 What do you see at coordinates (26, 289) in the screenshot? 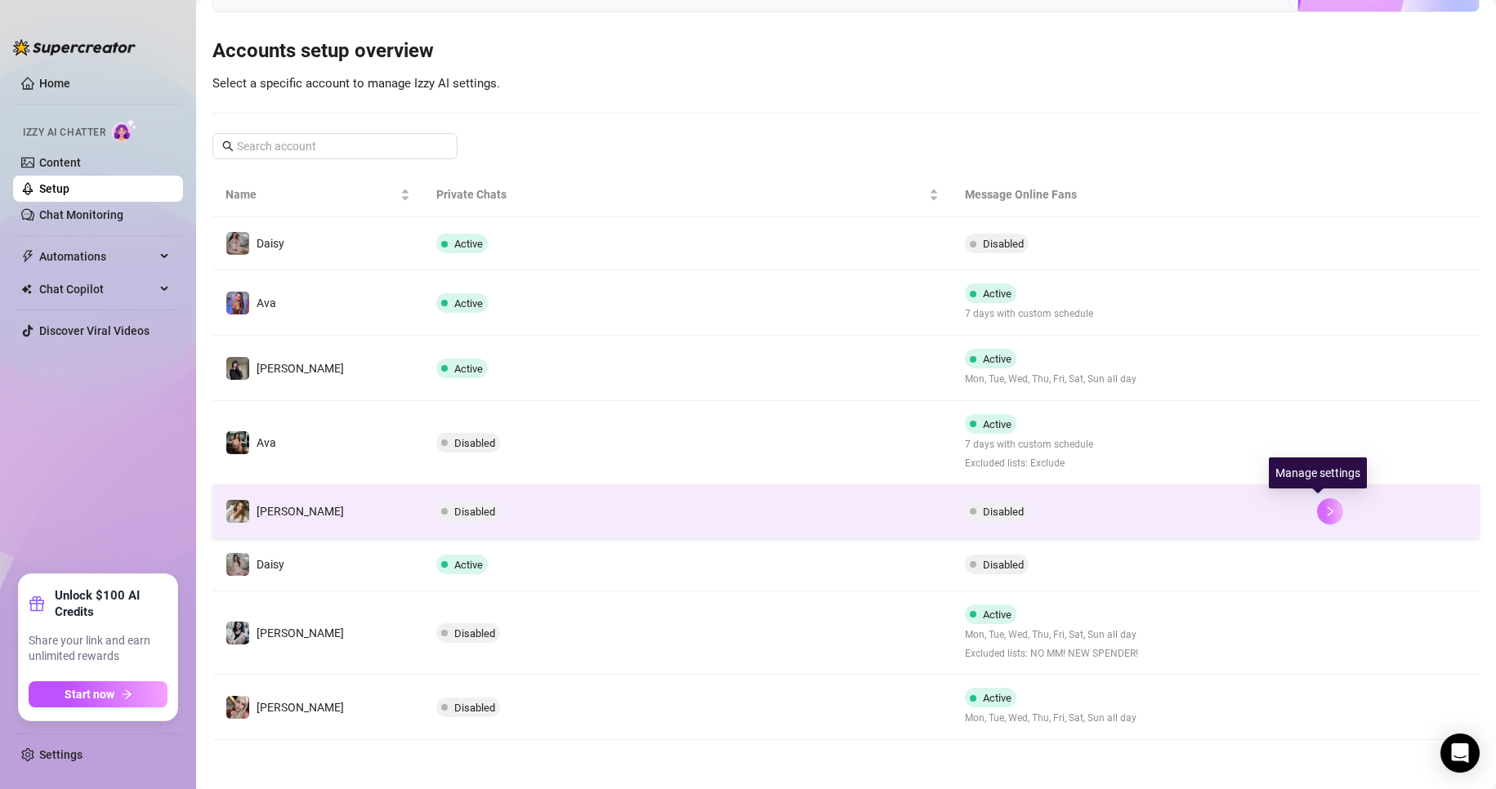
I see `img: Chat Copilot` at bounding box center [26, 289].